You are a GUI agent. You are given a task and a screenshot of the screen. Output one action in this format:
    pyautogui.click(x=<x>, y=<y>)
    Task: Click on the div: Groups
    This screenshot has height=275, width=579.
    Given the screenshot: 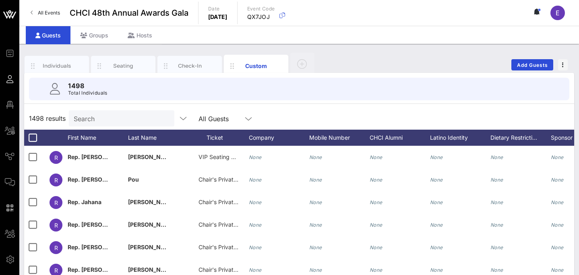 What is the action you would take?
    pyautogui.click(x=94, y=35)
    